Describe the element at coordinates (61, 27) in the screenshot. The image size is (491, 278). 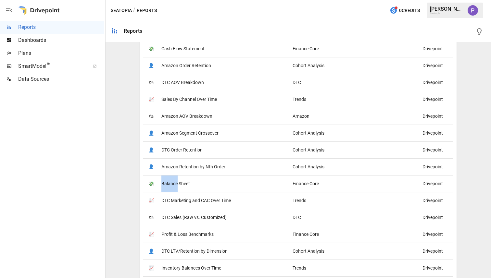
I see `span: Reports` at that location.